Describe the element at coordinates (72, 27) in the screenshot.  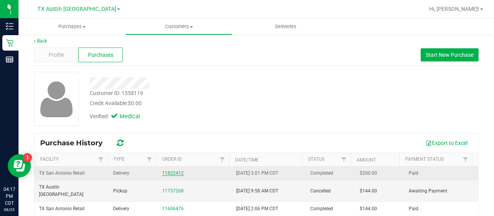
I see `a: Purchases` at that location.